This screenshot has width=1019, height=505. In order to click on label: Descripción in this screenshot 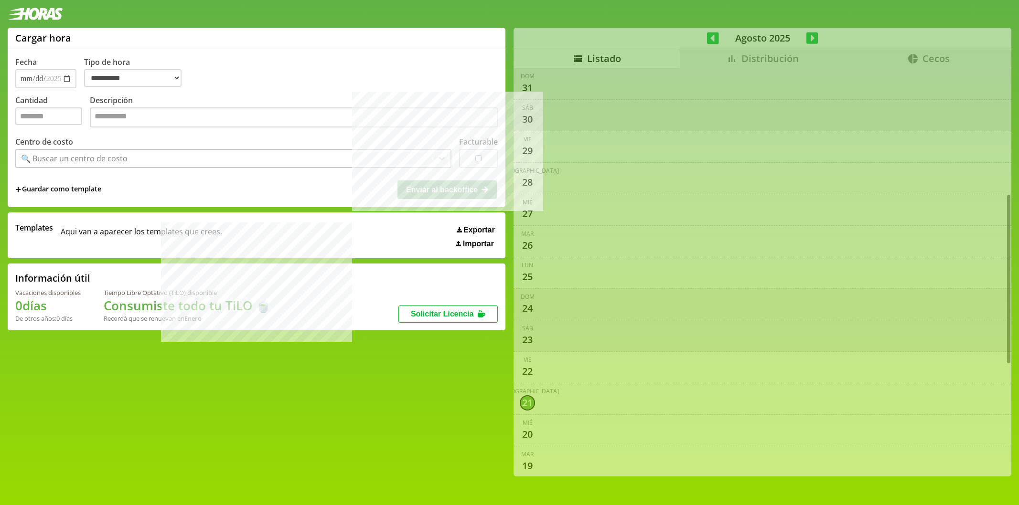, I will do `click(294, 112)`.